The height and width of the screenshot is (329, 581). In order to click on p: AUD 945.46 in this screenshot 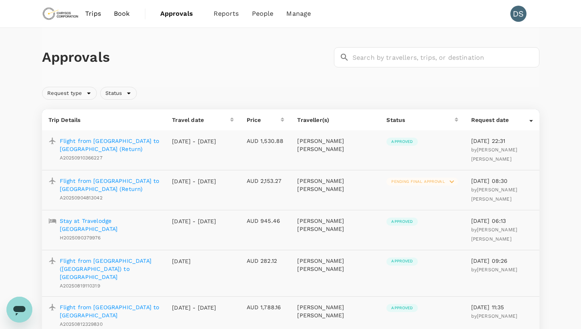, I will do `click(266, 221)`.